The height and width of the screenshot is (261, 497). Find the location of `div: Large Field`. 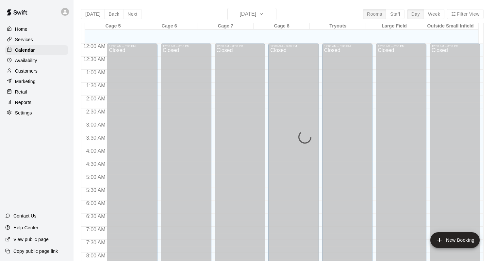

div: Large Field is located at coordinates (394, 26).